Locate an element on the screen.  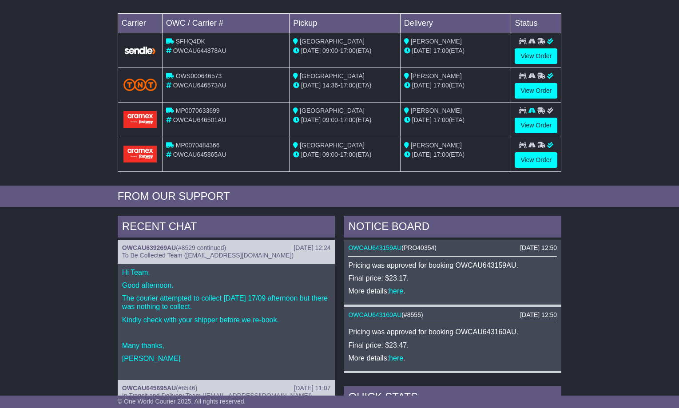
p: Final price: $23.17. is located at coordinates (452, 278).